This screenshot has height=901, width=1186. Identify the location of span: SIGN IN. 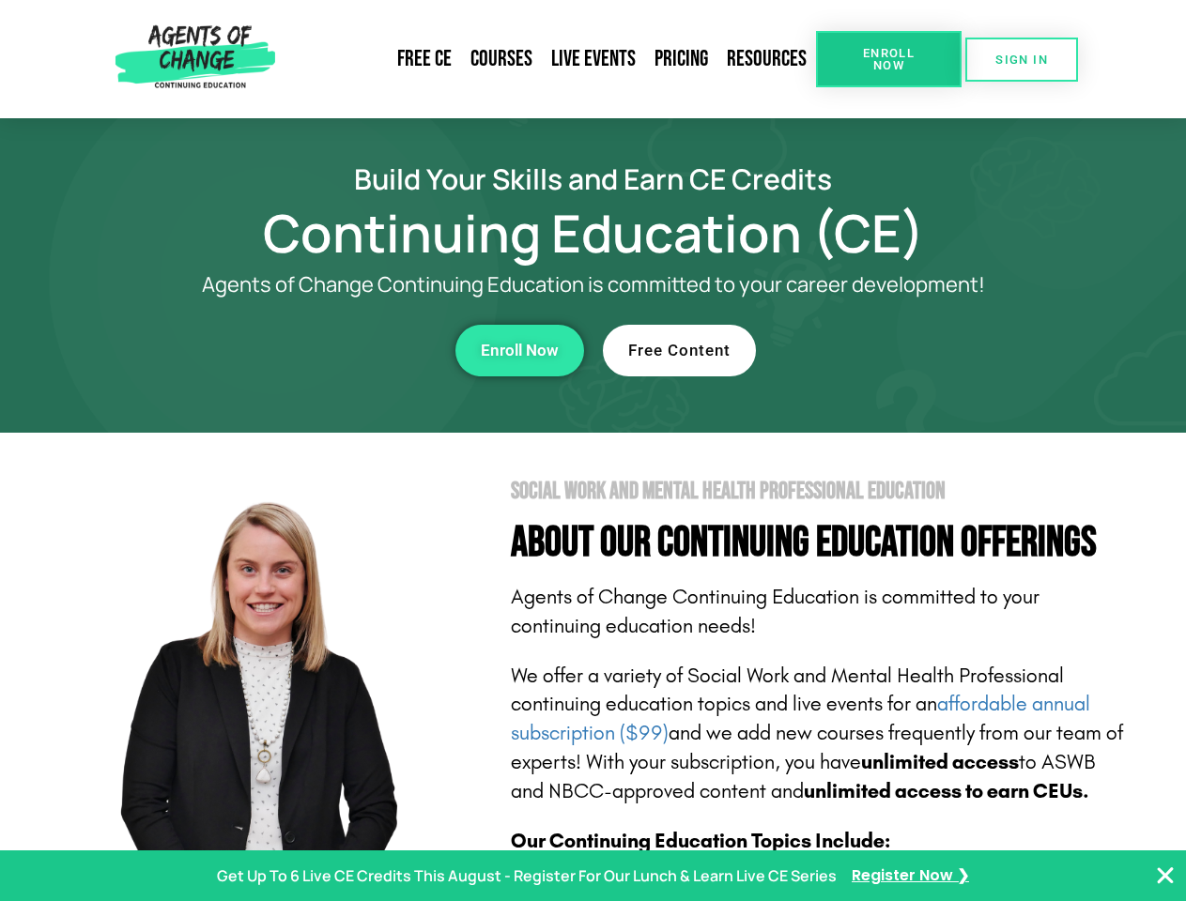
(1021, 59).